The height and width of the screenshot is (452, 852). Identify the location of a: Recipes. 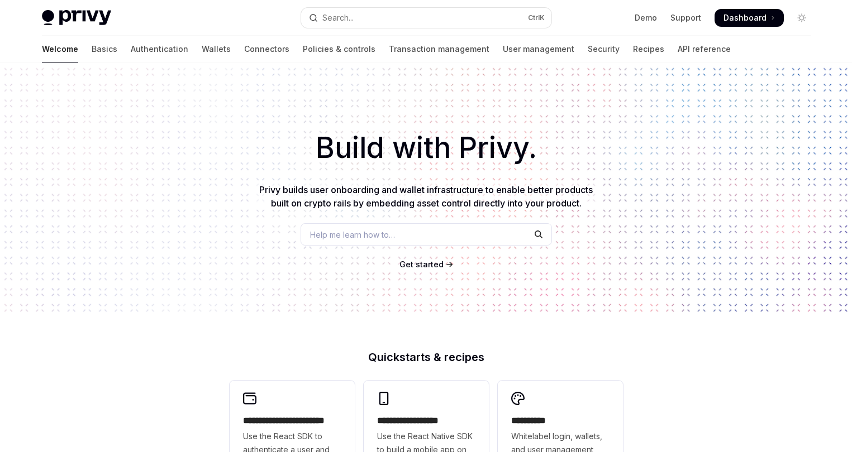
(648, 49).